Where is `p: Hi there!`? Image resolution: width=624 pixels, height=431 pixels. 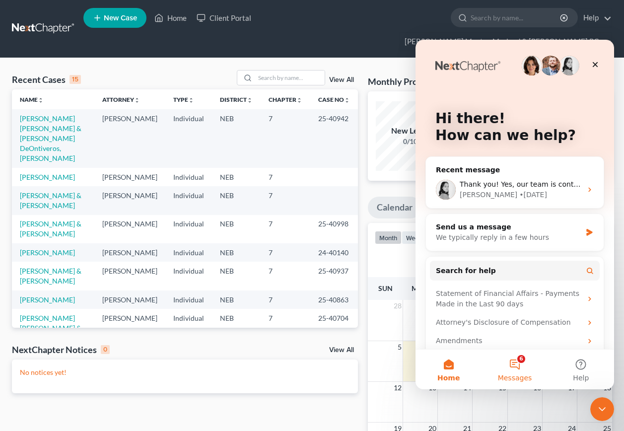
p: Hi there! is located at coordinates (99, 79).